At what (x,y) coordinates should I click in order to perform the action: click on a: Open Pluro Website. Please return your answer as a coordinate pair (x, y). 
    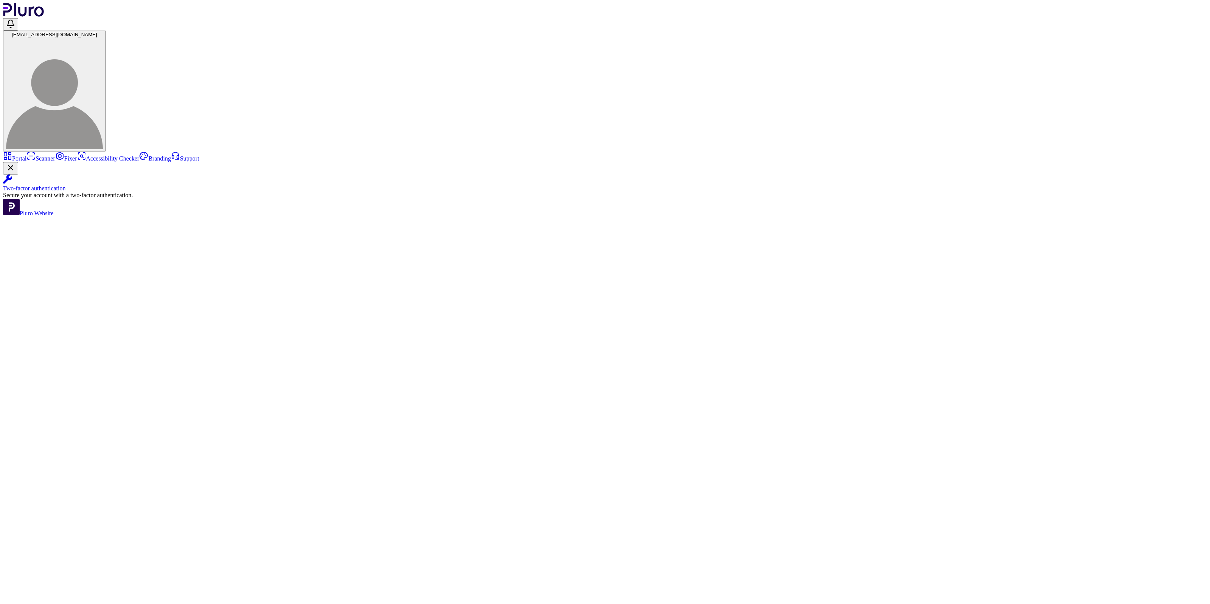
    Looking at the image, I should click on (28, 213).